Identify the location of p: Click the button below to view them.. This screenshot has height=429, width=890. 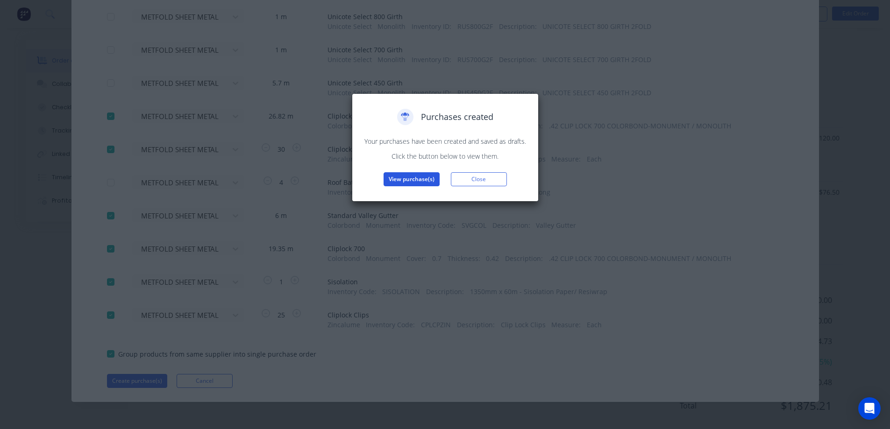
(445, 156).